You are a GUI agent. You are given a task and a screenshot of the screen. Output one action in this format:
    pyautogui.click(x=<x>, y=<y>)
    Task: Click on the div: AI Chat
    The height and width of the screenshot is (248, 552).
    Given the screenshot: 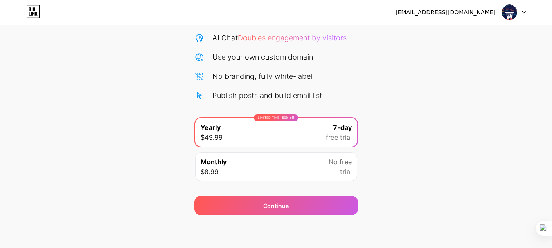 What is the action you would take?
    pyautogui.click(x=280, y=38)
    